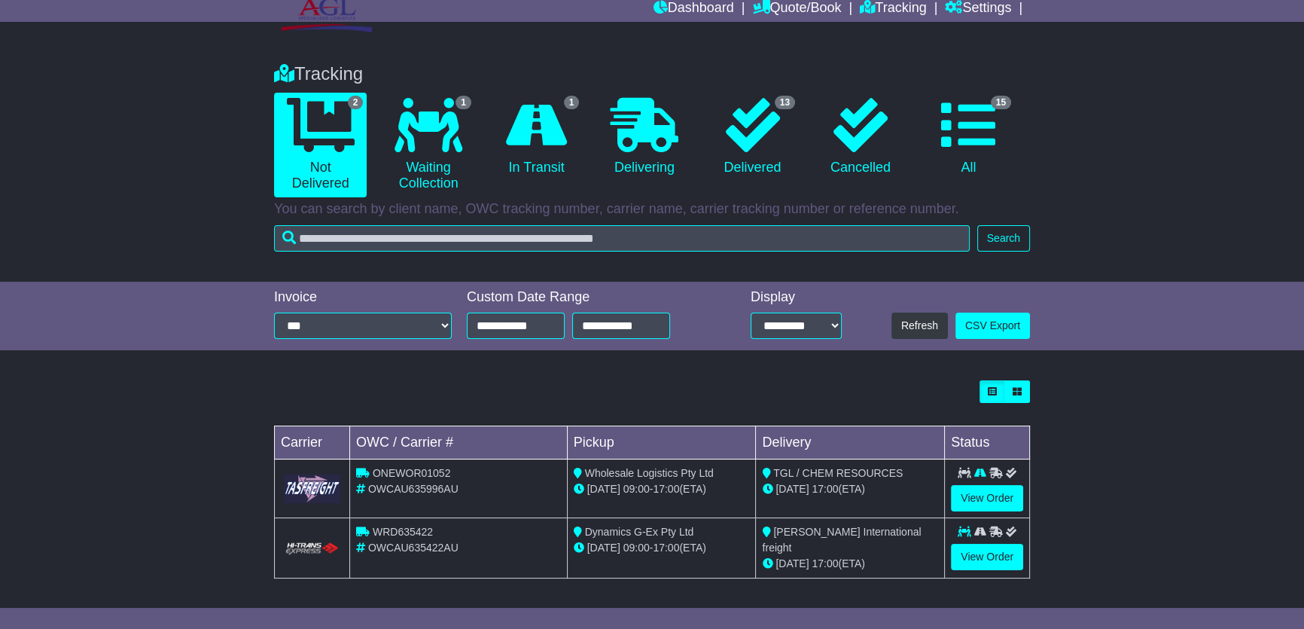 Image resolution: width=1304 pixels, height=629 pixels. What do you see at coordinates (919, 325) in the screenshot?
I see `button: Refresh` at bounding box center [919, 325].